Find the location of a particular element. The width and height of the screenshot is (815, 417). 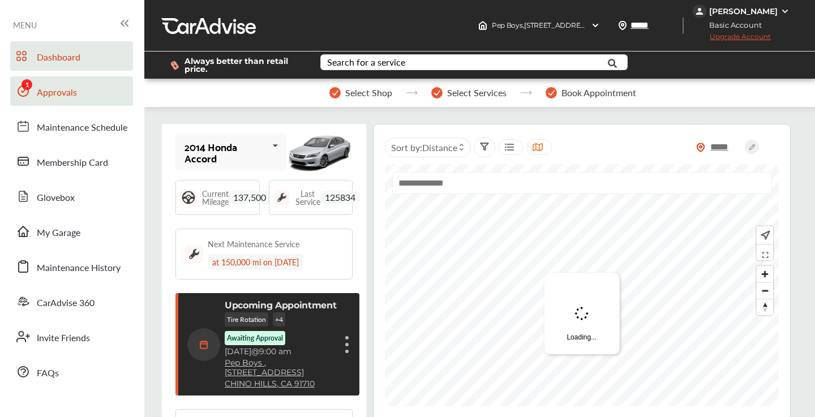

img: jVpblrzwTbfkPYzPPzSLxeg0AAAAASUVORK5CYII= is located at coordinates (700, 11).